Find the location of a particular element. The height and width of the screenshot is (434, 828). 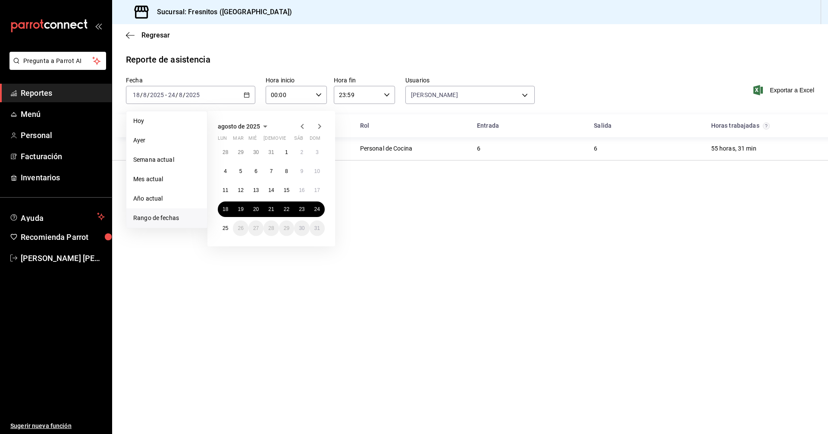

button: Exportar a Excel is located at coordinates (785, 90).